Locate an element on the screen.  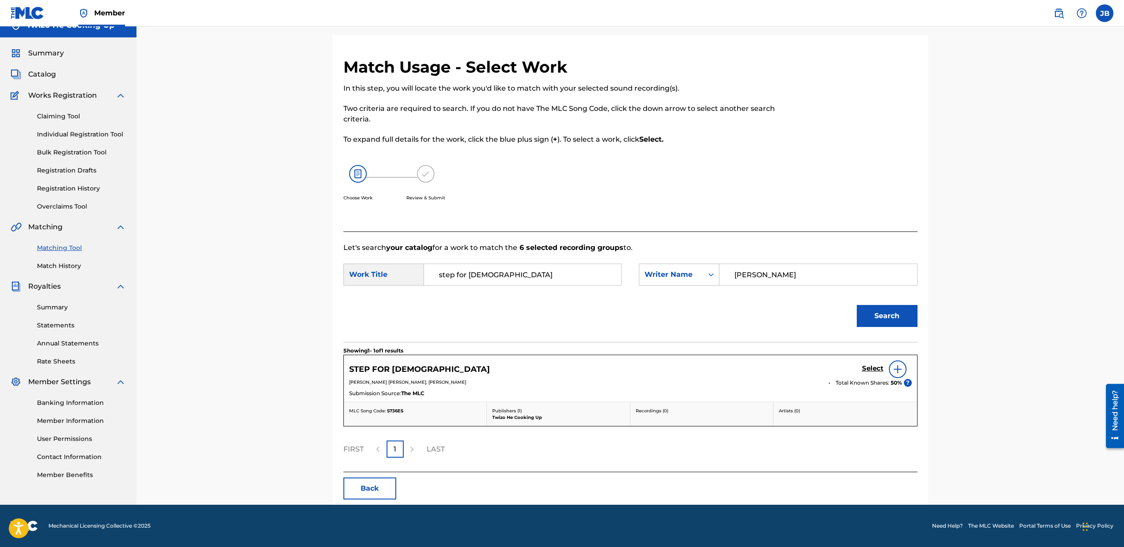
p: Let's search for a work to match the to. is located at coordinates (630, 248).